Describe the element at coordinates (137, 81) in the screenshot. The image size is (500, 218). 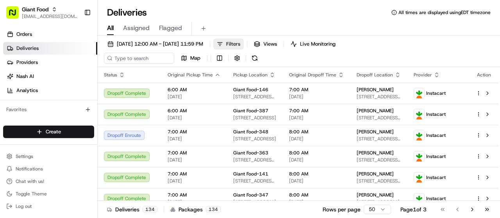
I see `button: Start new chat` at that location.